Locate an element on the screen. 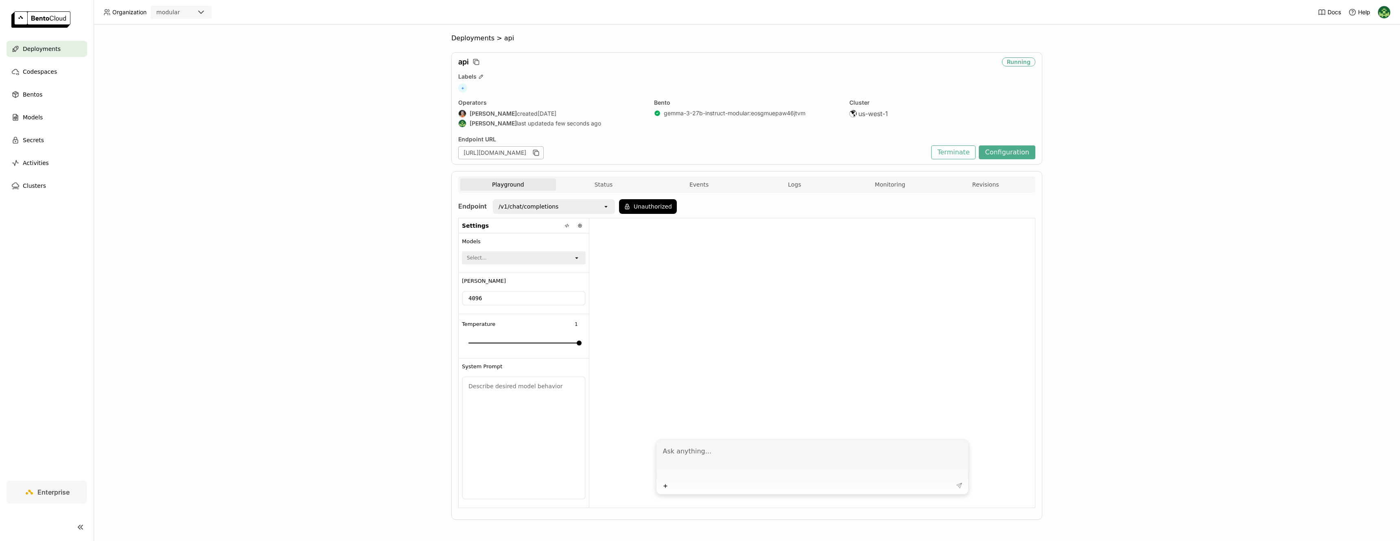 This screenshot has height=541, width=1400. a: gemma-3-27b-instruct-modular:eosgmuepaw46jtvm is located at coordinates (735, 113).